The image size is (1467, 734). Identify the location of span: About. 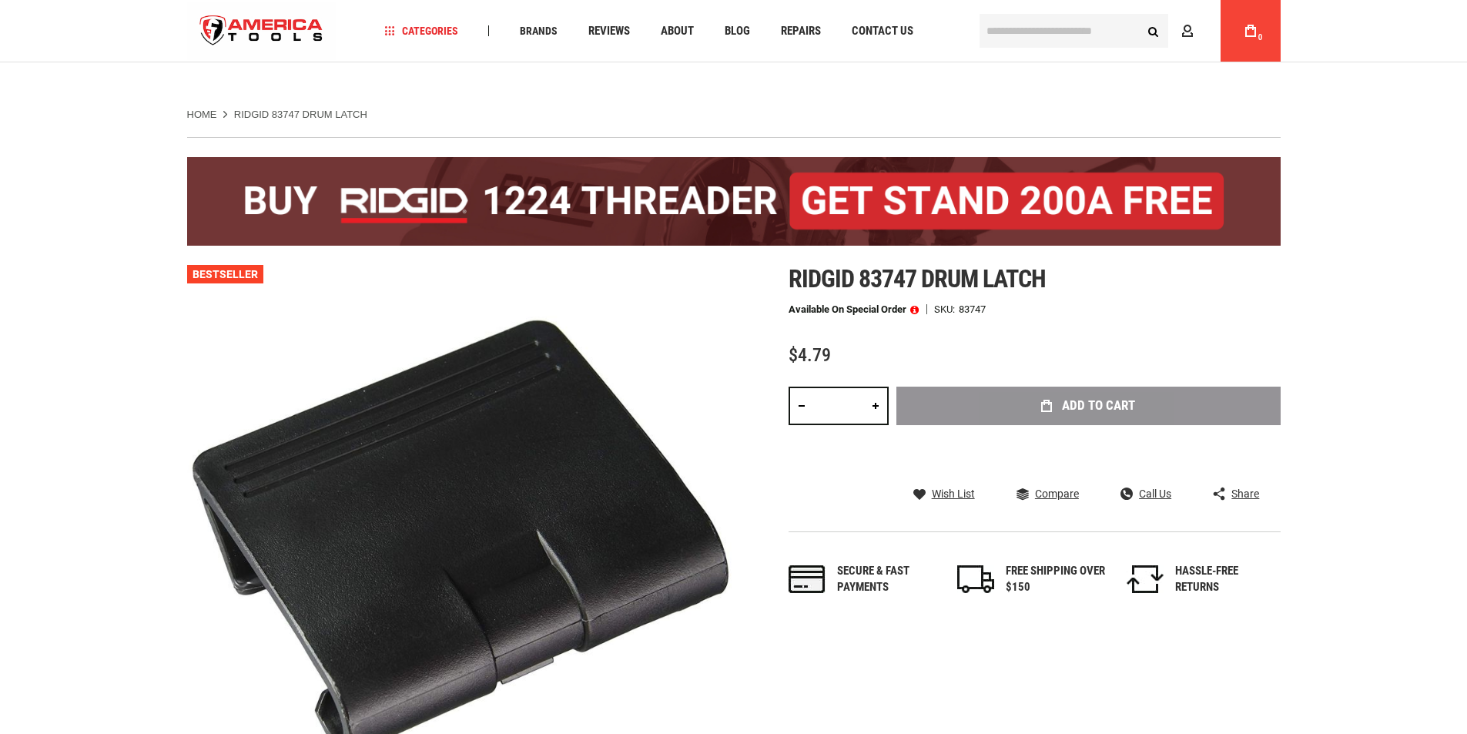
(677, 31).